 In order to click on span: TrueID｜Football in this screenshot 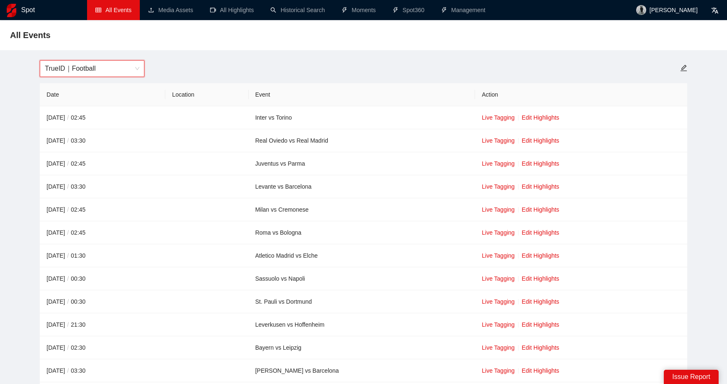, I will do `click(92, 69)`.